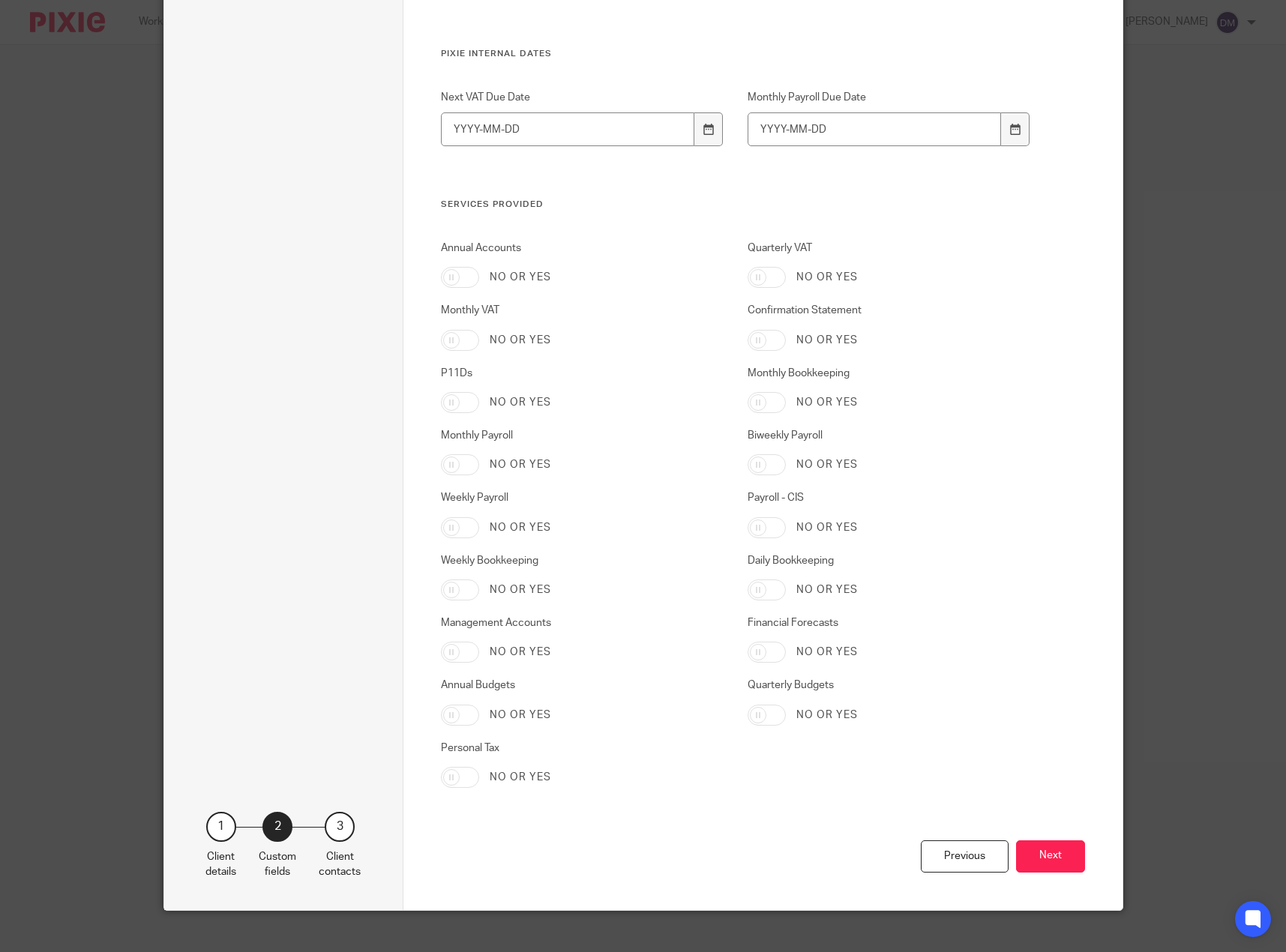  Describe the element at coordinates (889, 623) in the screenshot. I see `label: Financial Forecasts` at that location.